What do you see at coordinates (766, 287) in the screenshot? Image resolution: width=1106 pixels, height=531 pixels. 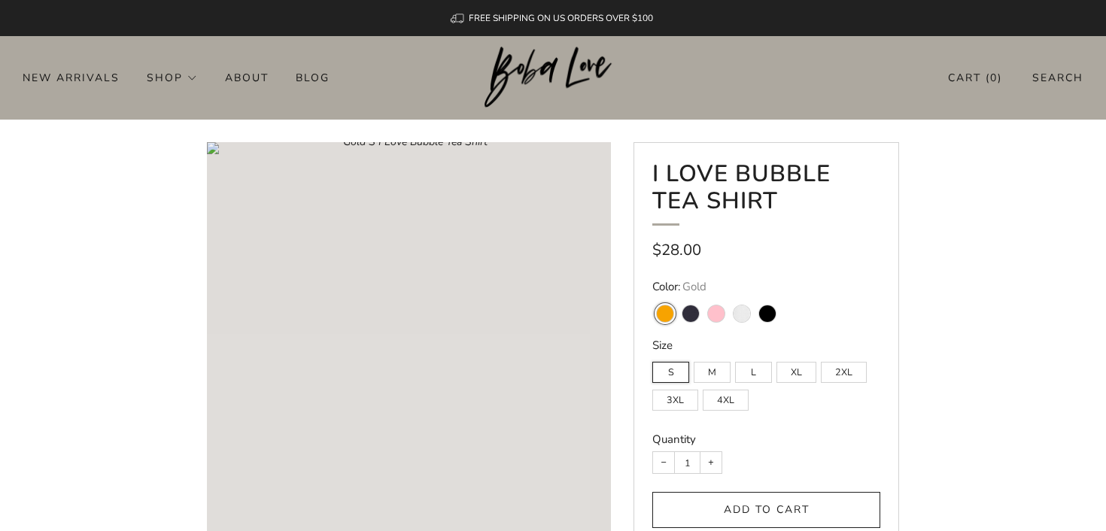 I see `legend: Color:` at bounding box center [766, 287].